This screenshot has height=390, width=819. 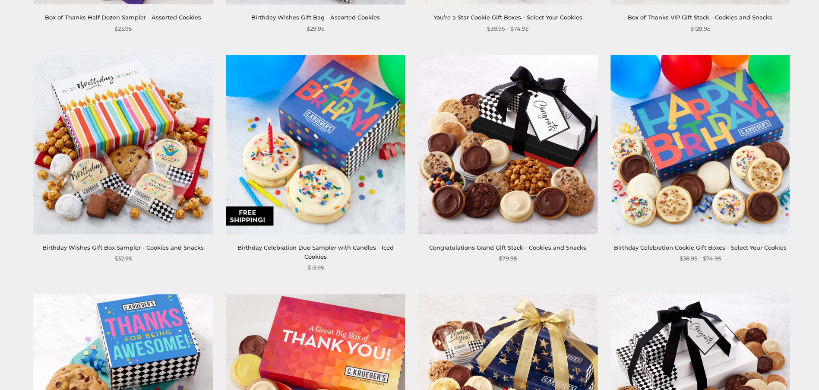 I want to click on a: Box of Thanks Half Dozen Sampler - Assorted Cookies, so click(x=123, y=17).